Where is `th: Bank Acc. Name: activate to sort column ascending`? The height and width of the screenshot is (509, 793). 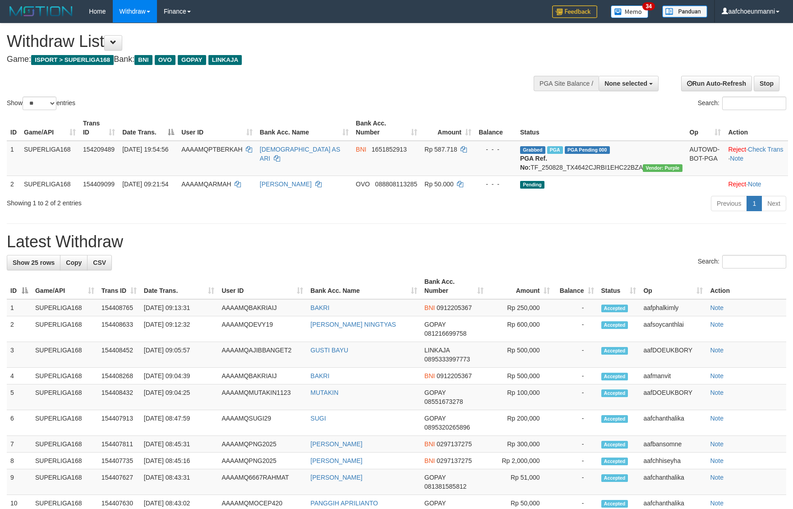
th: Bank Acc. Name: activate to sort column ascending is located at coordinates (363, 286).